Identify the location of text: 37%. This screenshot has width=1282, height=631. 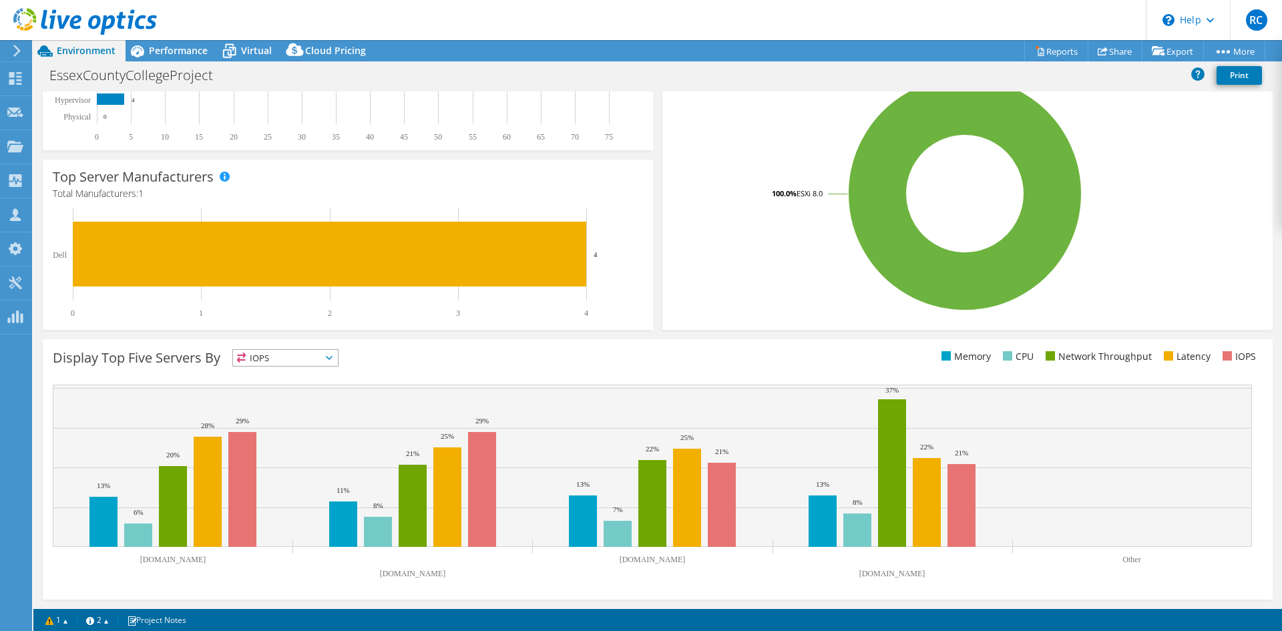
(892, 390).